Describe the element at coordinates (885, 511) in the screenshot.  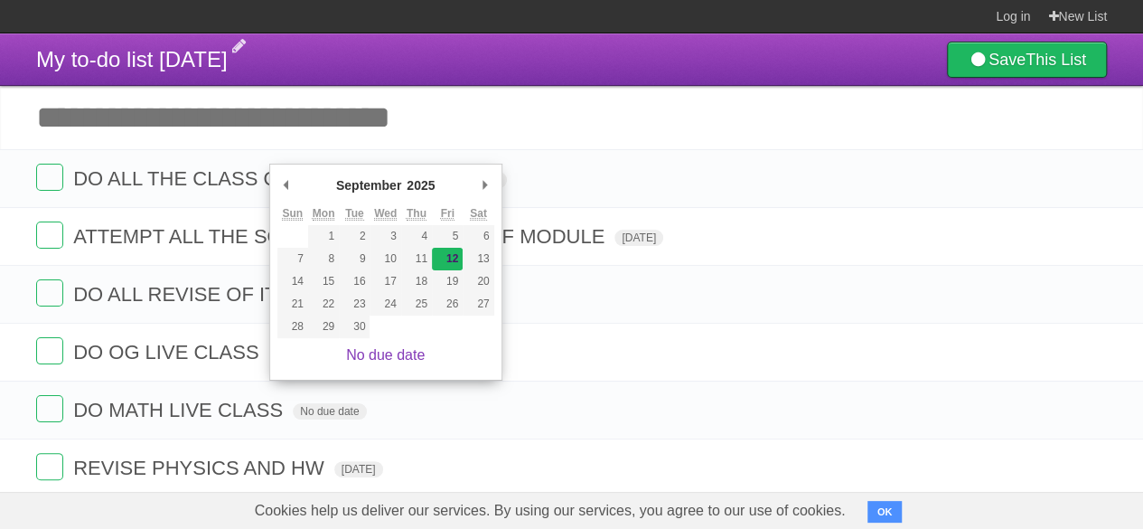
I see `button: OK` at that location.